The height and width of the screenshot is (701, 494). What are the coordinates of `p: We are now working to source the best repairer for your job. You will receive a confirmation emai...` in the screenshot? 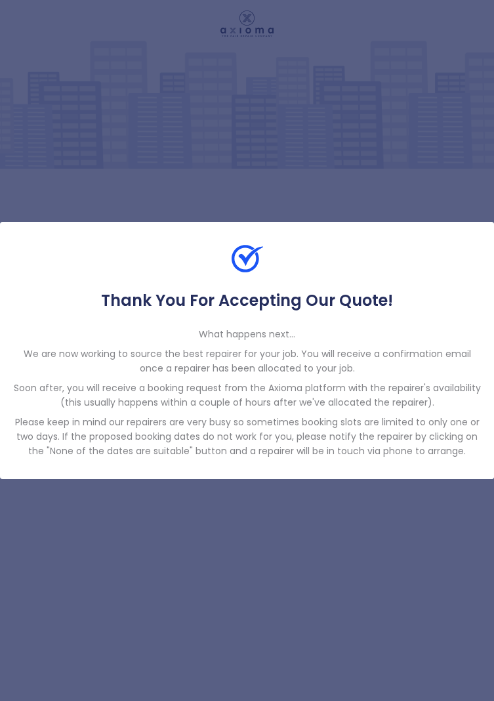 It's located at (247, 361).